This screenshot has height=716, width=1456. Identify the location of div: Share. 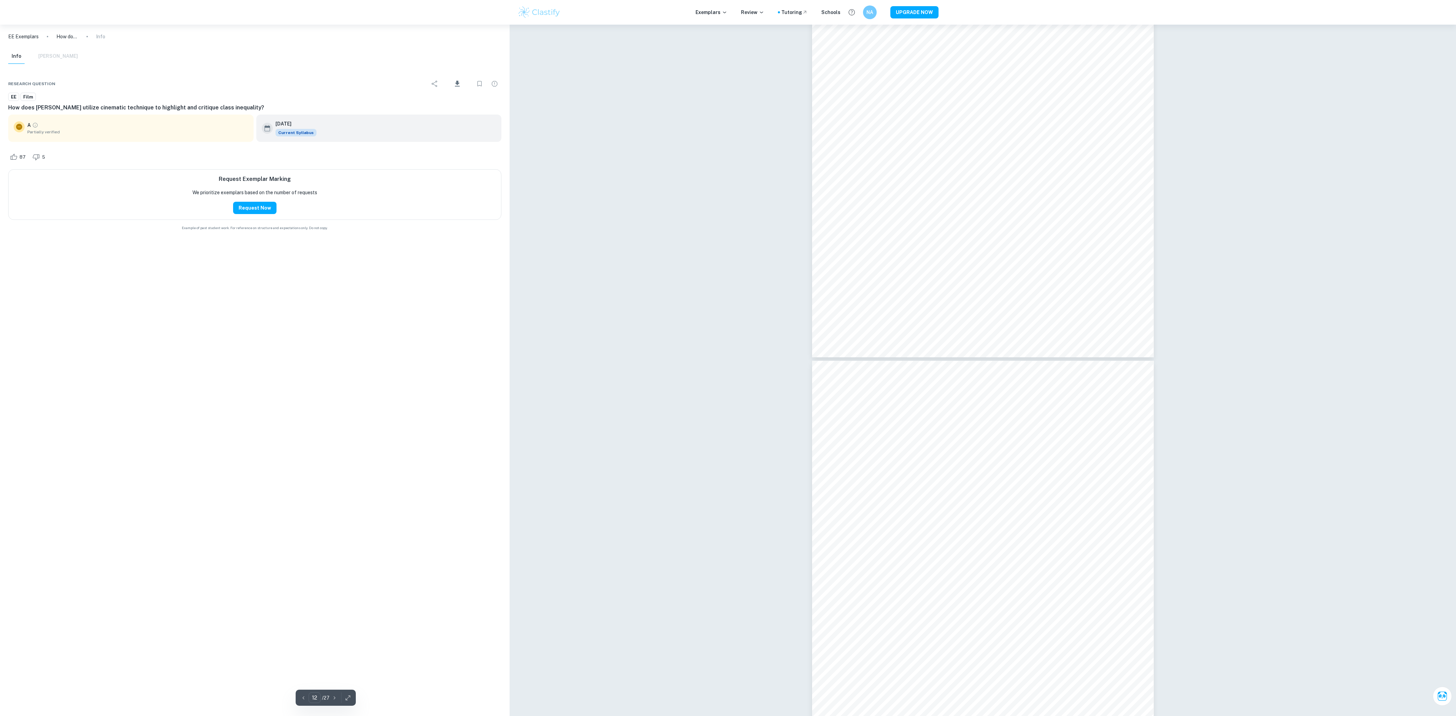
(435, 84).